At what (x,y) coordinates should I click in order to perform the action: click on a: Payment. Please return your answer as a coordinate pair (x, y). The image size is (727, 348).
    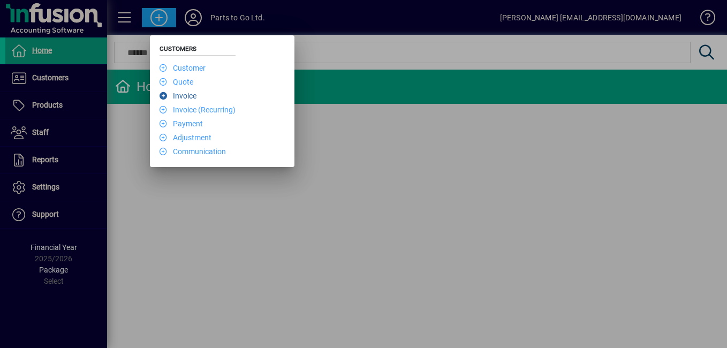
    Looking at the image, I should click on (181, 124).